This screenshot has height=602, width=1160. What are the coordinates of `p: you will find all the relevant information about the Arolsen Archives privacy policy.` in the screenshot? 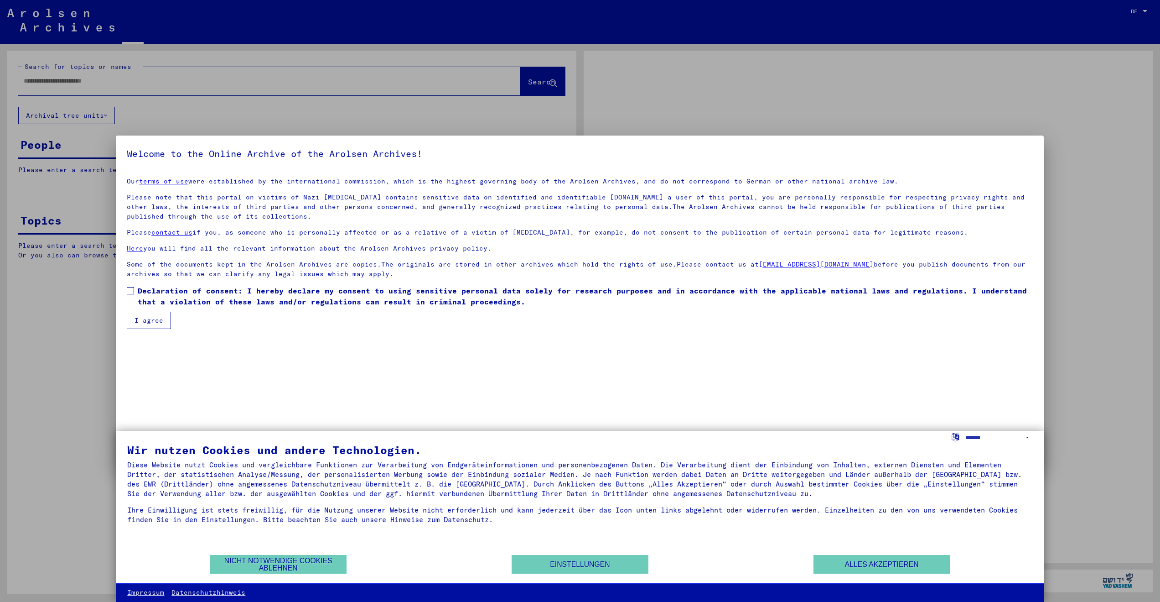 It's located at (580, 248).